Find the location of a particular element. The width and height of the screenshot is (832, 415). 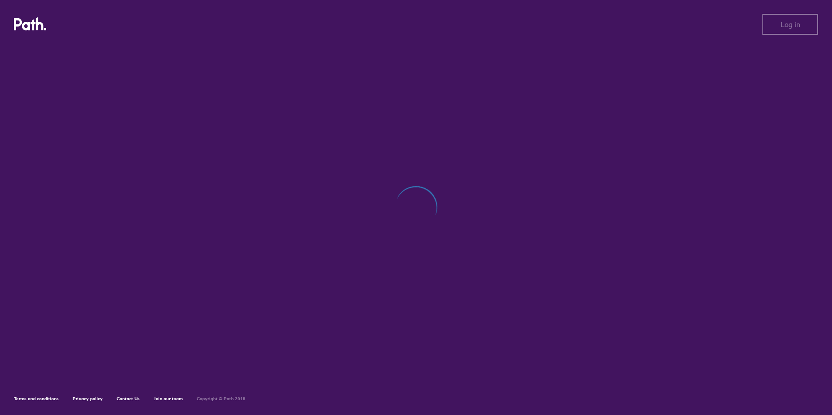

h6: Copyright © Path 2018 is located at coordinates (221, 399).